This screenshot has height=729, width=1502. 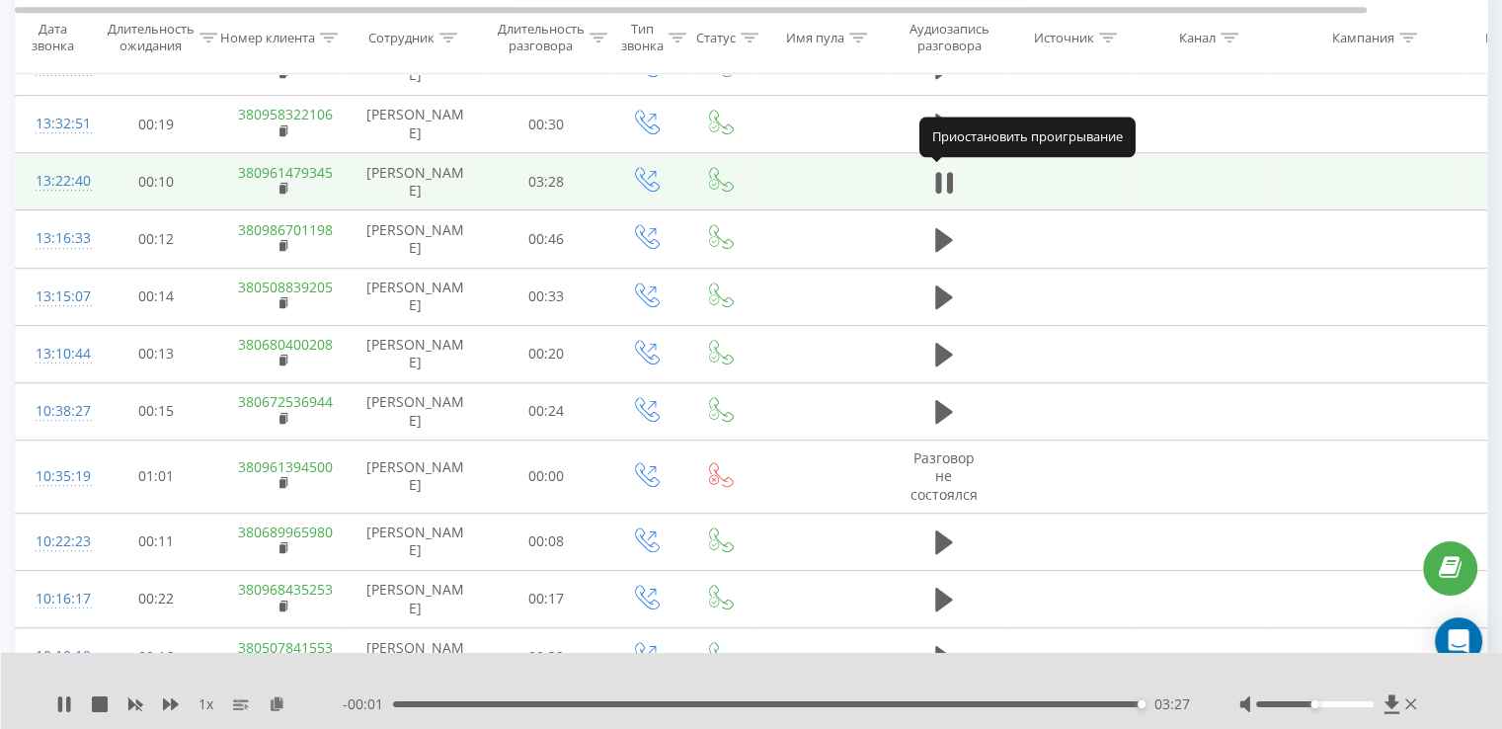 I want to click on div: Приостановить проигрывание, so click(x=1027, y=137).